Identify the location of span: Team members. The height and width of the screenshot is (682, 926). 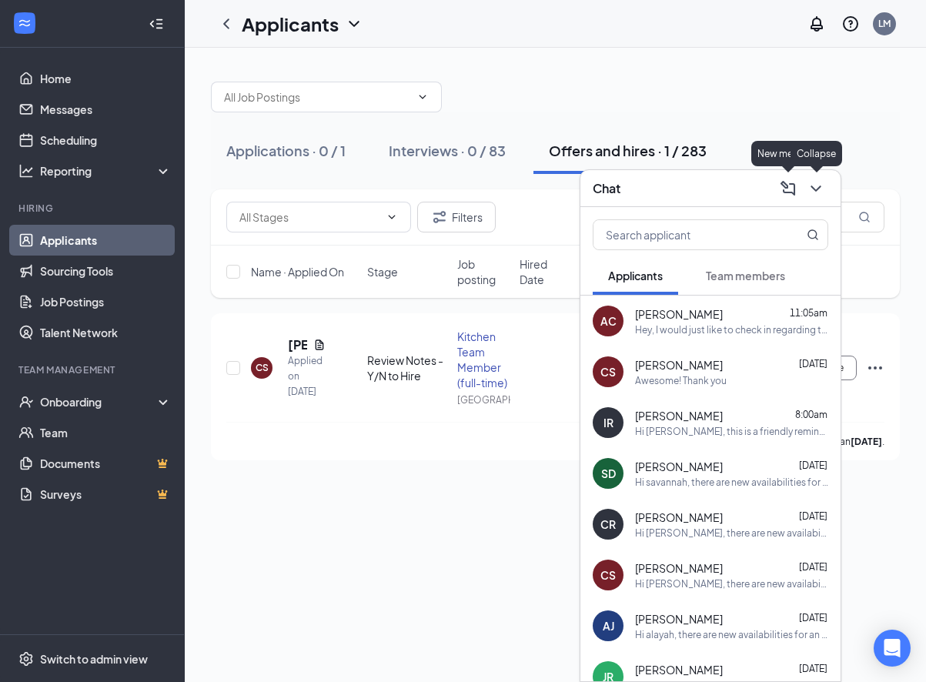
(745, 275).